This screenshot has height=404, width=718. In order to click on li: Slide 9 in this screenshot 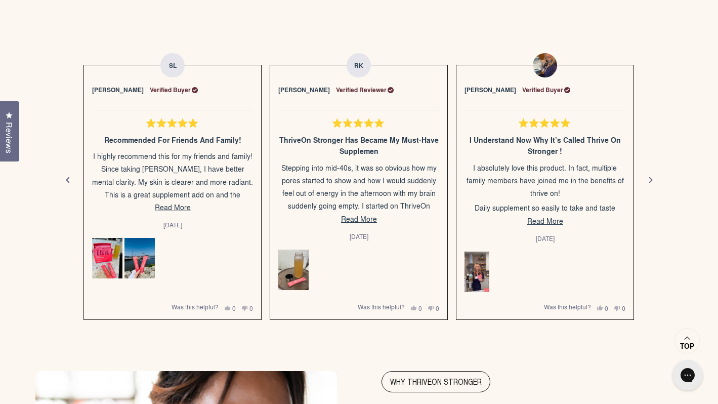, I will do `click(545, 180)`.